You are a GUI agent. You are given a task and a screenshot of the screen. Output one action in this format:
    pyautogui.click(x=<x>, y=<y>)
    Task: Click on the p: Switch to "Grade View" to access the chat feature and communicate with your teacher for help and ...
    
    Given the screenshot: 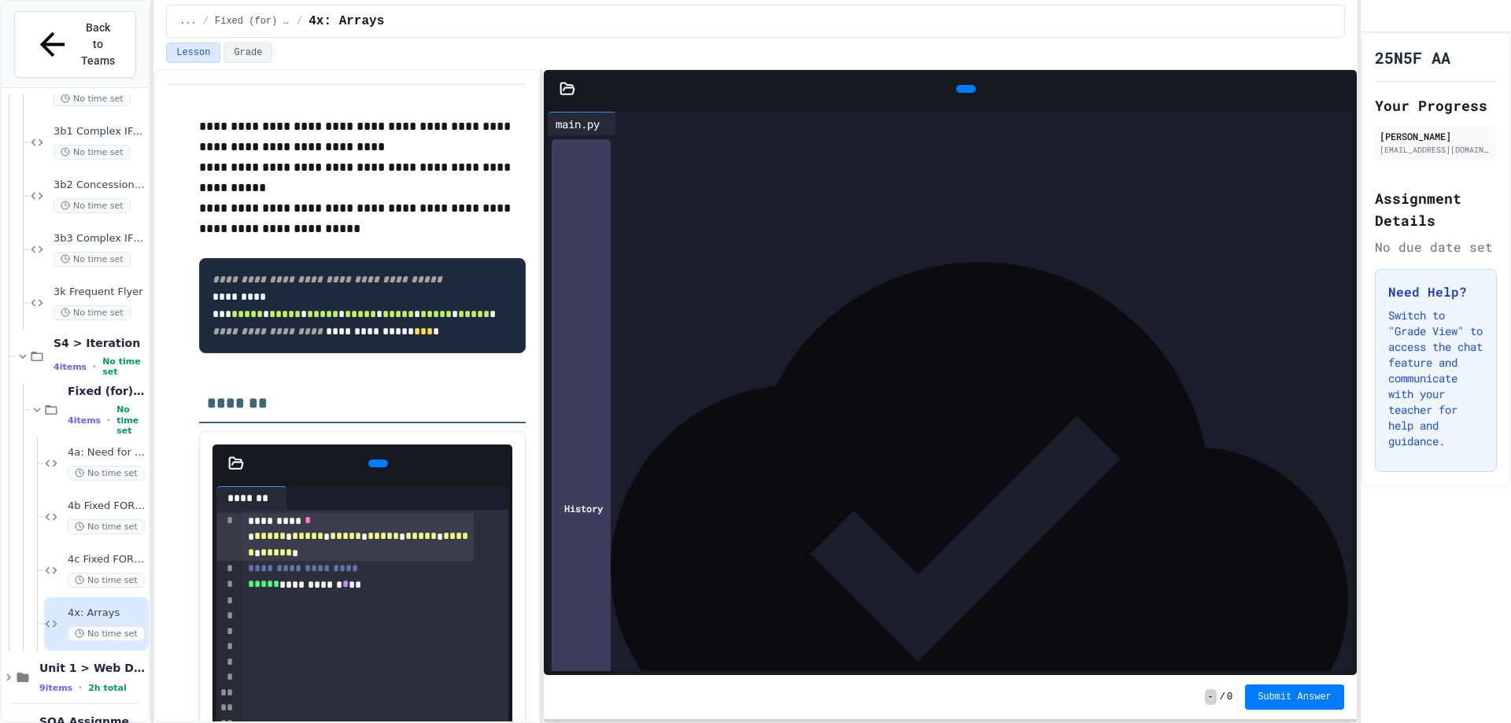 What is the action you would take?
    pyautogui.click(x=1435, y=379)
    